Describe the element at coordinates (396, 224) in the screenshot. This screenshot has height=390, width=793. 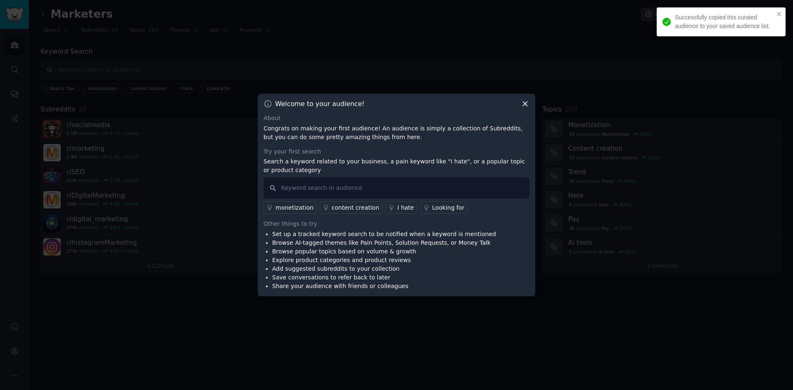
I see `div: Other things to try` at that location.